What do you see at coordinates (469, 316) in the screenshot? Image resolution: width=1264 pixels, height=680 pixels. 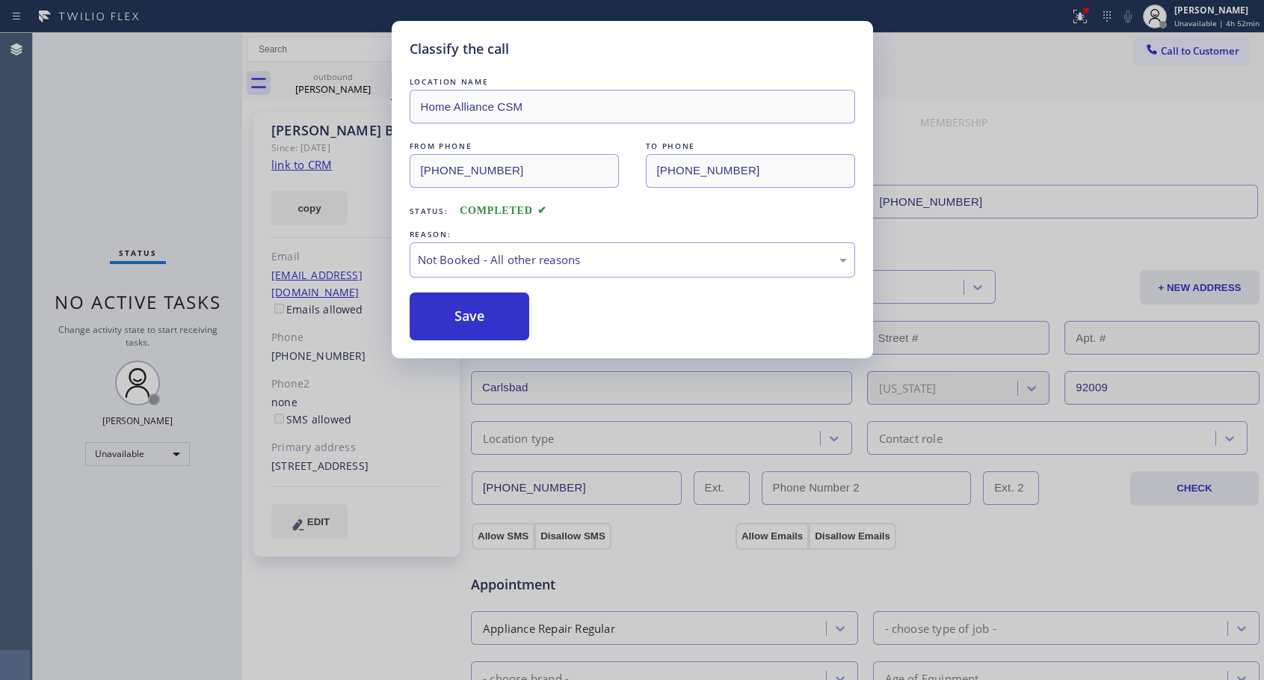 I see `button: Save` at bounding box center [469, 316].